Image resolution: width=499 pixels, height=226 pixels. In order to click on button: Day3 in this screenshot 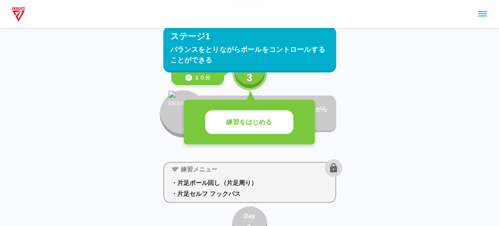, I will do `click(250, 73)`.